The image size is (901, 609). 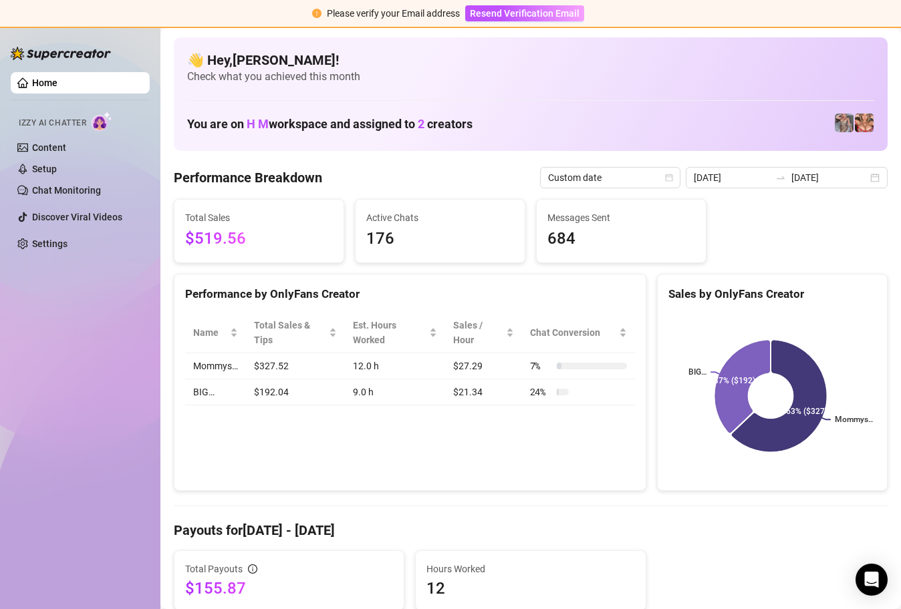 I want to click on text: BIG…, so click(x=697, y=373).